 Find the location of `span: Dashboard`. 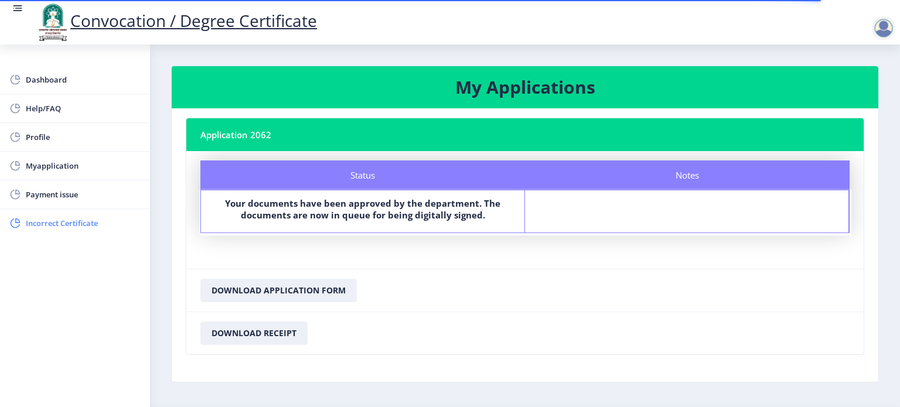

span: Dashboard is located at coordinates (83, 80).